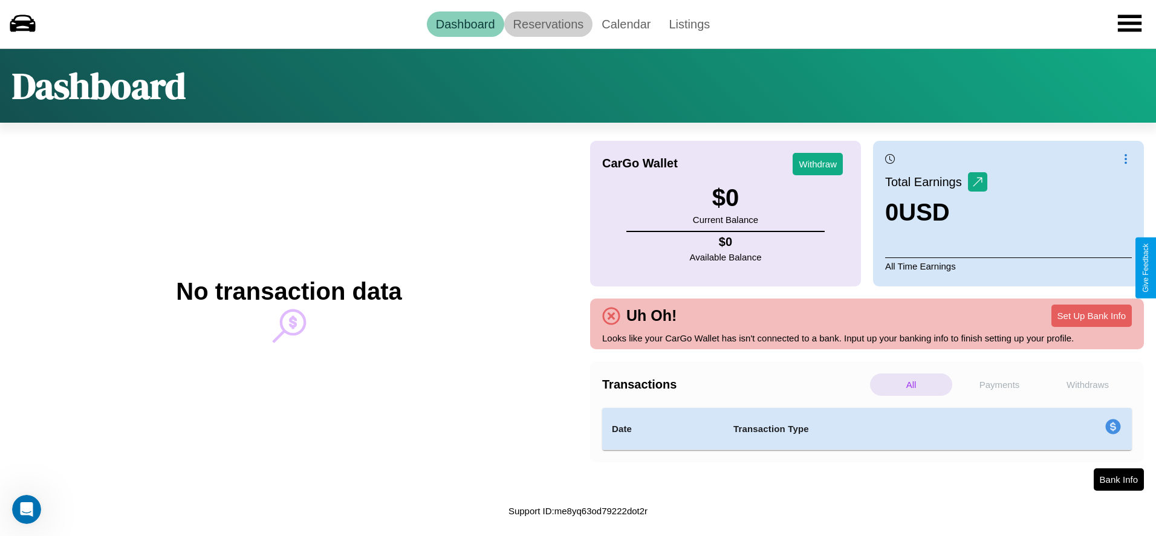  I want to click on h4: Uh Oh!, so click(651, 316).